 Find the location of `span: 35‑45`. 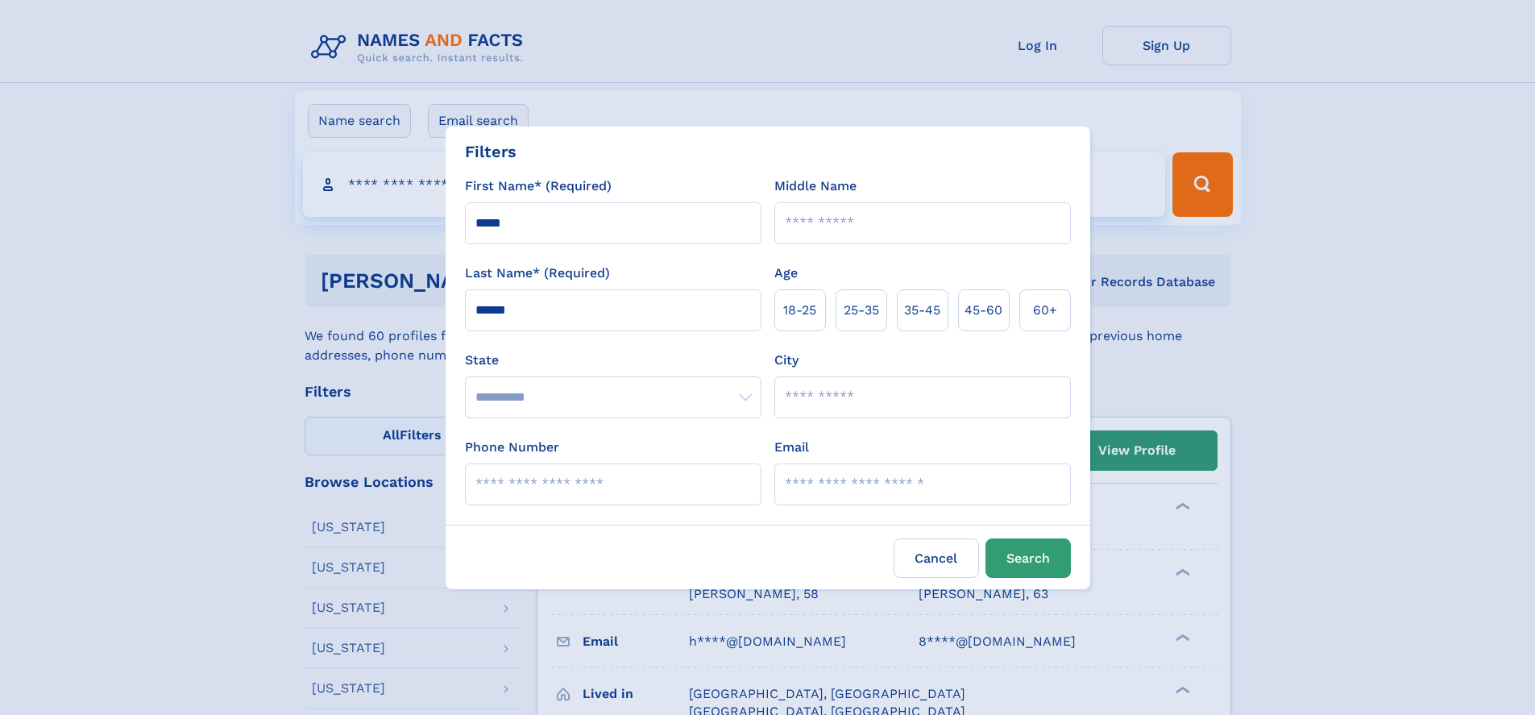

span: 35‑45 is located at coordinates (922, 310).